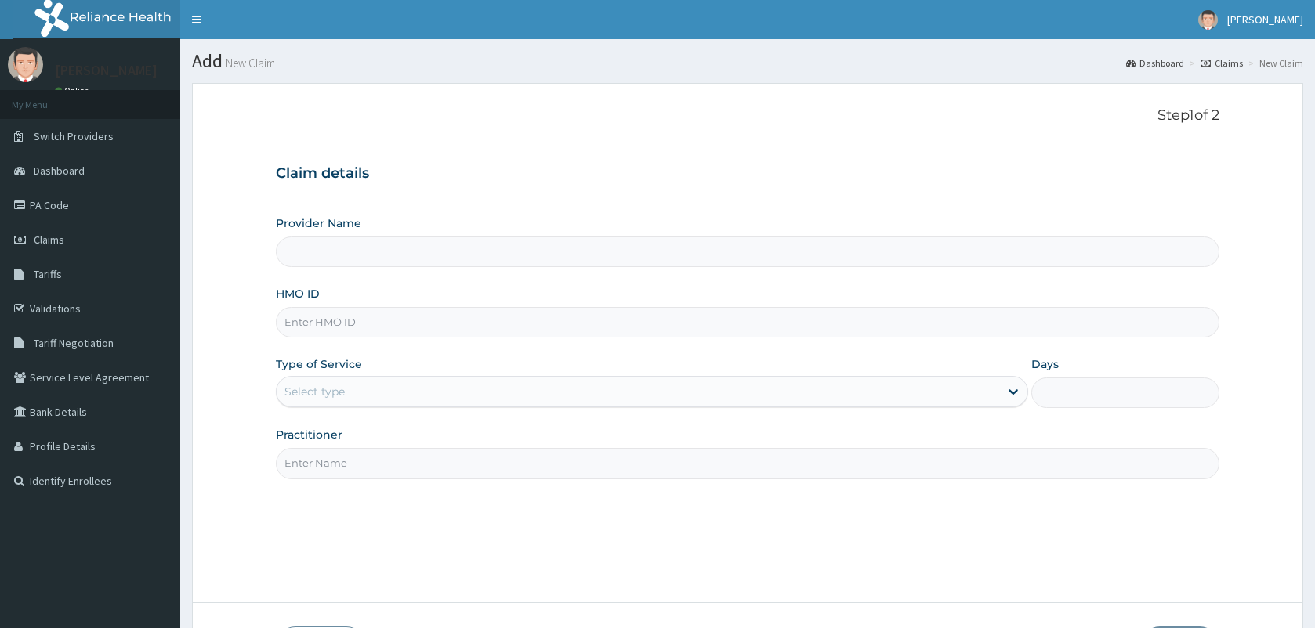 The image size is (1315, 628). I want to click on span: Switch Providers, so click(74, 136).